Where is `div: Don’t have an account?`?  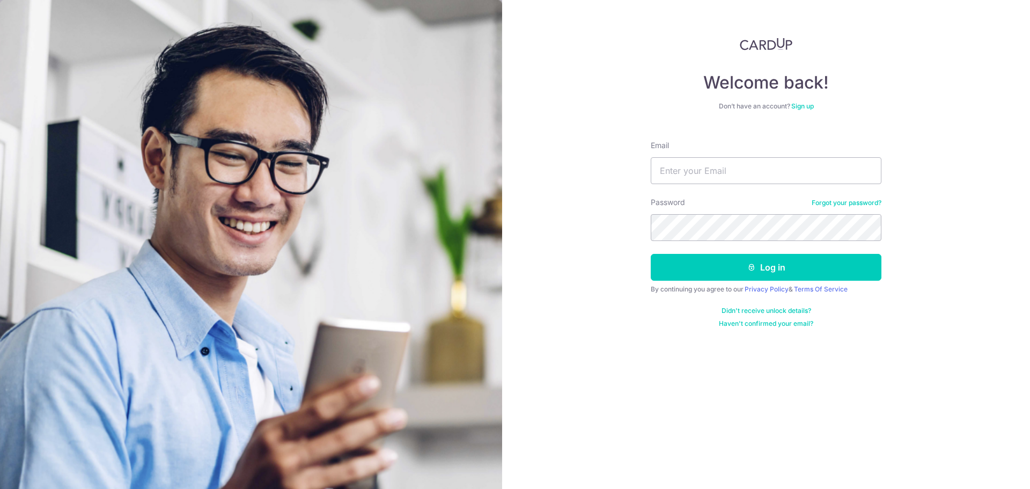
div: Don’t have an account? is located at coordinates (766, 106).